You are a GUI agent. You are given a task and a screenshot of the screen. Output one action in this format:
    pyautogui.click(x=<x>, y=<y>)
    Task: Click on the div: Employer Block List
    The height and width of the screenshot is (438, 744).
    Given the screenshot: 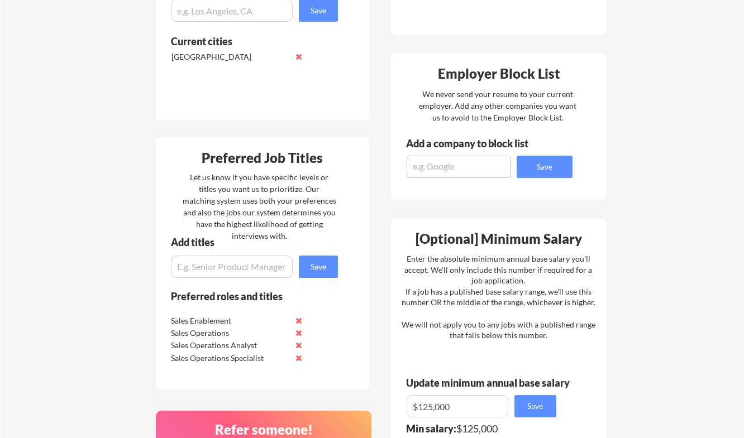 What is the action you would take?
    pyautogui.click(x=499, y=74)
    